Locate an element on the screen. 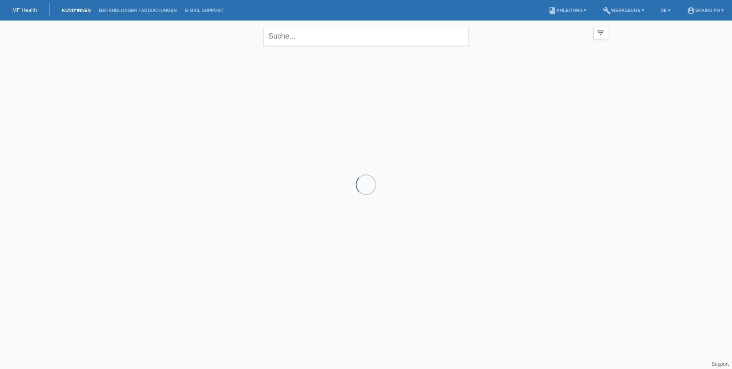 This screenshot has width=732, height=369. input: Suche... is located at coordinates (366, 36).